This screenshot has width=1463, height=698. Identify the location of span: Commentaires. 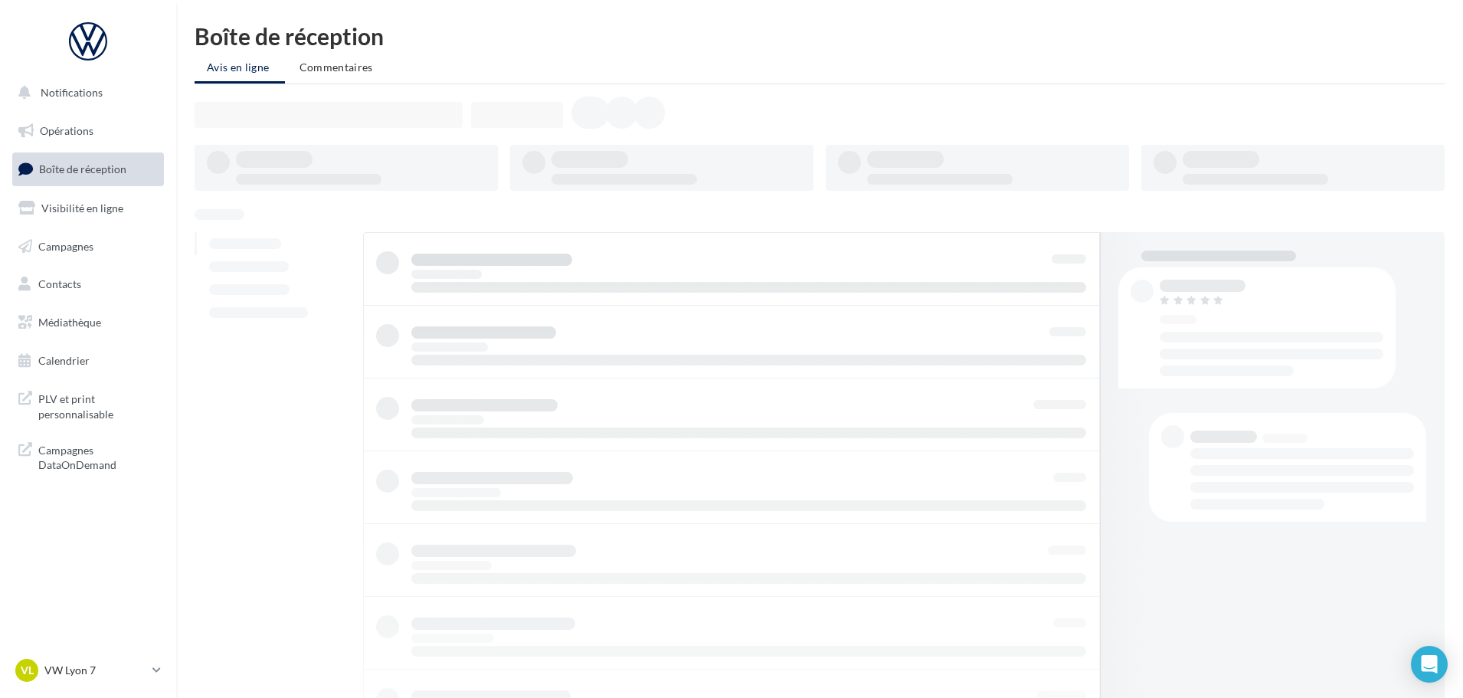
(336, 67).